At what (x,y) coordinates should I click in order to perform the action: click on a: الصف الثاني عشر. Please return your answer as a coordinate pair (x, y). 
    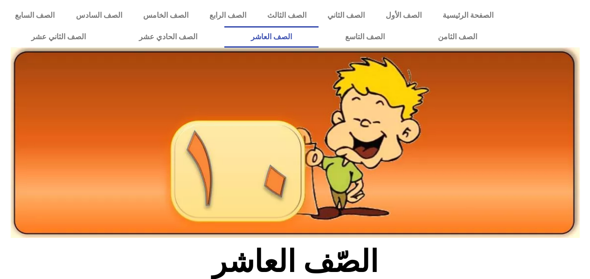
    Looking at the image, I should click on (58, 37).